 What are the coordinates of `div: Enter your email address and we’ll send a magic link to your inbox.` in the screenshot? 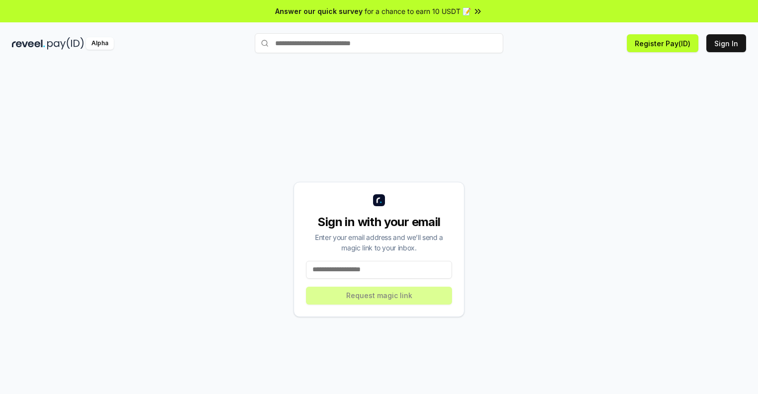 It's located at (379, 242).